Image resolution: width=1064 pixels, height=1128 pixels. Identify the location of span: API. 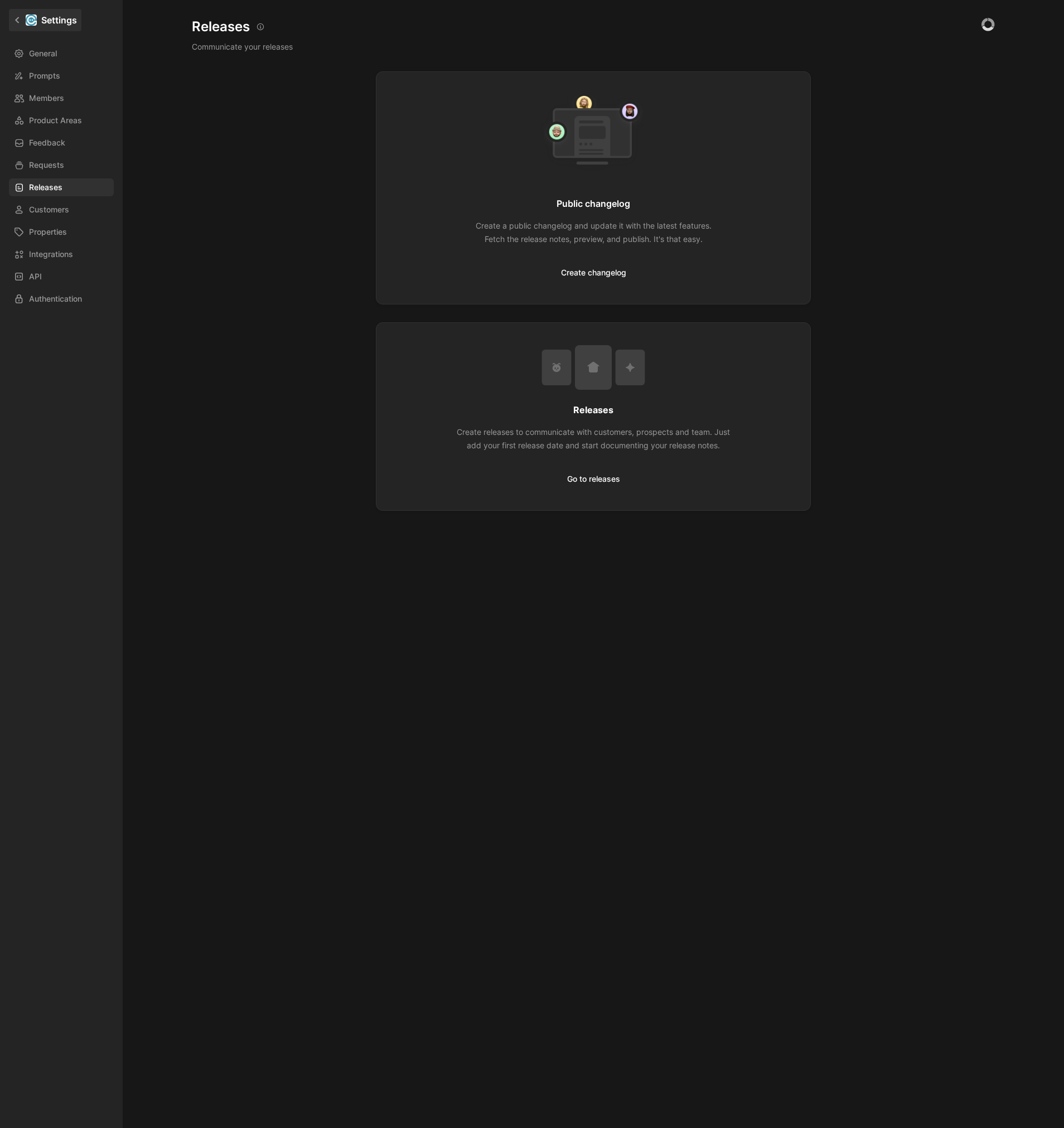
(35, 276).